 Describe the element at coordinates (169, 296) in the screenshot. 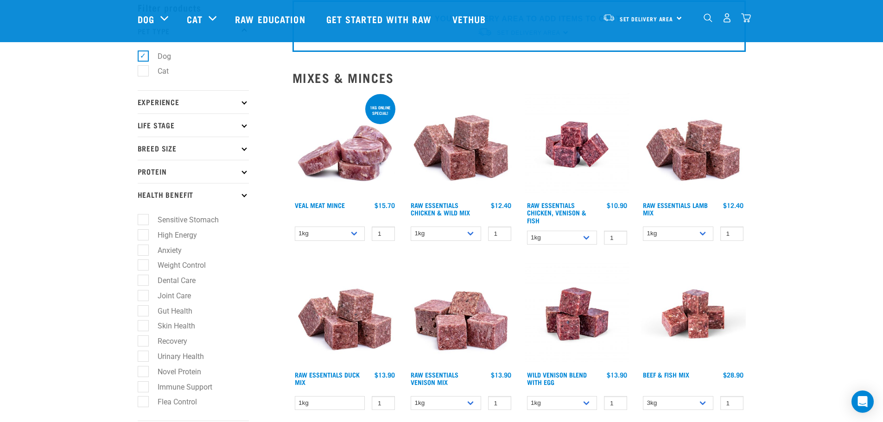

I see `label: Joint Care` at that location.